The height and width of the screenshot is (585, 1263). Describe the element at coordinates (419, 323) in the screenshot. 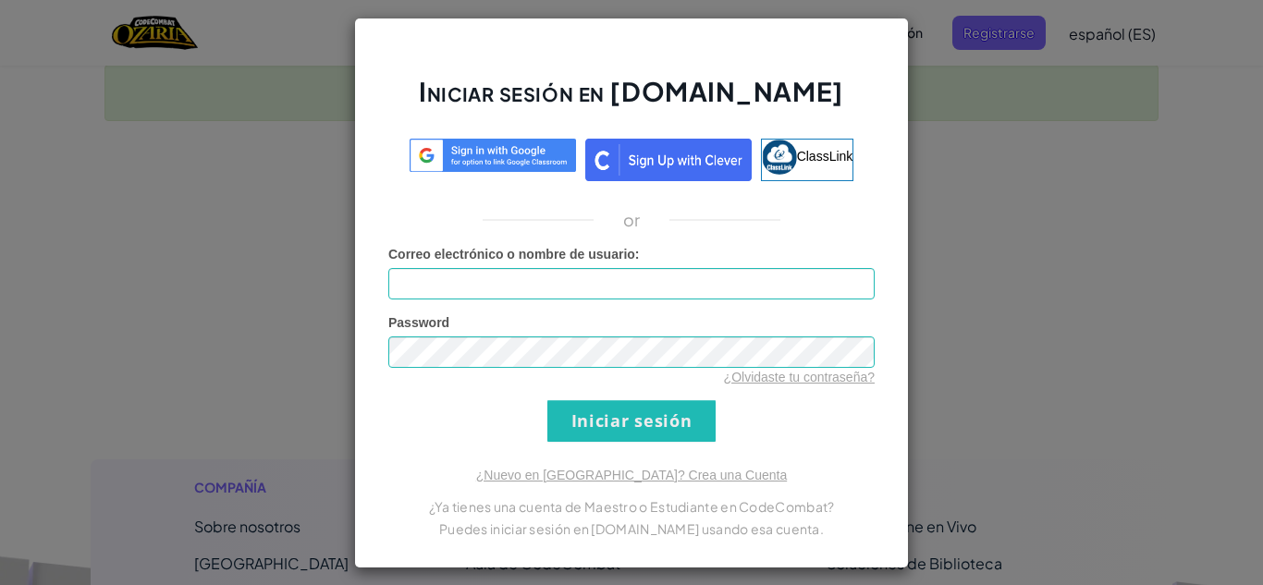

I see `span: Password` at that location.